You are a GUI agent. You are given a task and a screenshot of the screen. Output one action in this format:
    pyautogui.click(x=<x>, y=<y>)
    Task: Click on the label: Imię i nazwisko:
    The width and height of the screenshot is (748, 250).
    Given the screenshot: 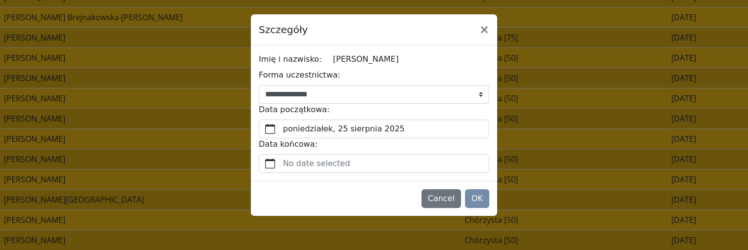 What is the action you would take?
    pyautogui.click(x=296, y=59)
    